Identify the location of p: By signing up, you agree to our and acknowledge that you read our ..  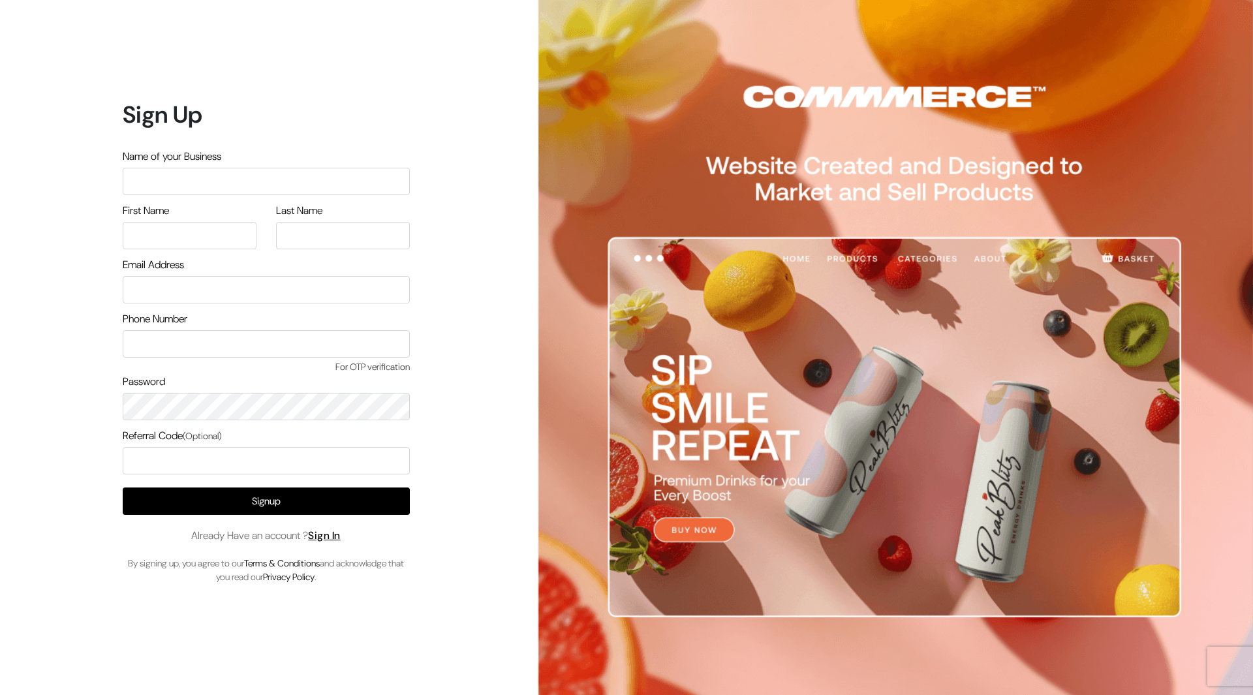
(266, 570).